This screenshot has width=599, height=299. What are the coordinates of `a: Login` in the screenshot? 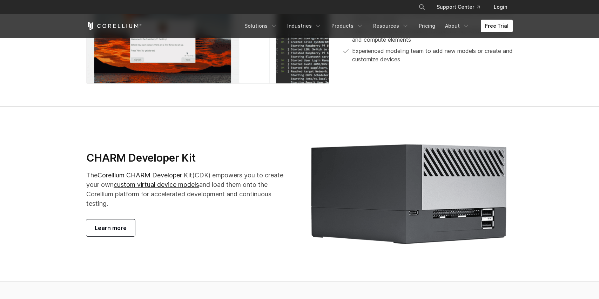 It's located at (500, 7).